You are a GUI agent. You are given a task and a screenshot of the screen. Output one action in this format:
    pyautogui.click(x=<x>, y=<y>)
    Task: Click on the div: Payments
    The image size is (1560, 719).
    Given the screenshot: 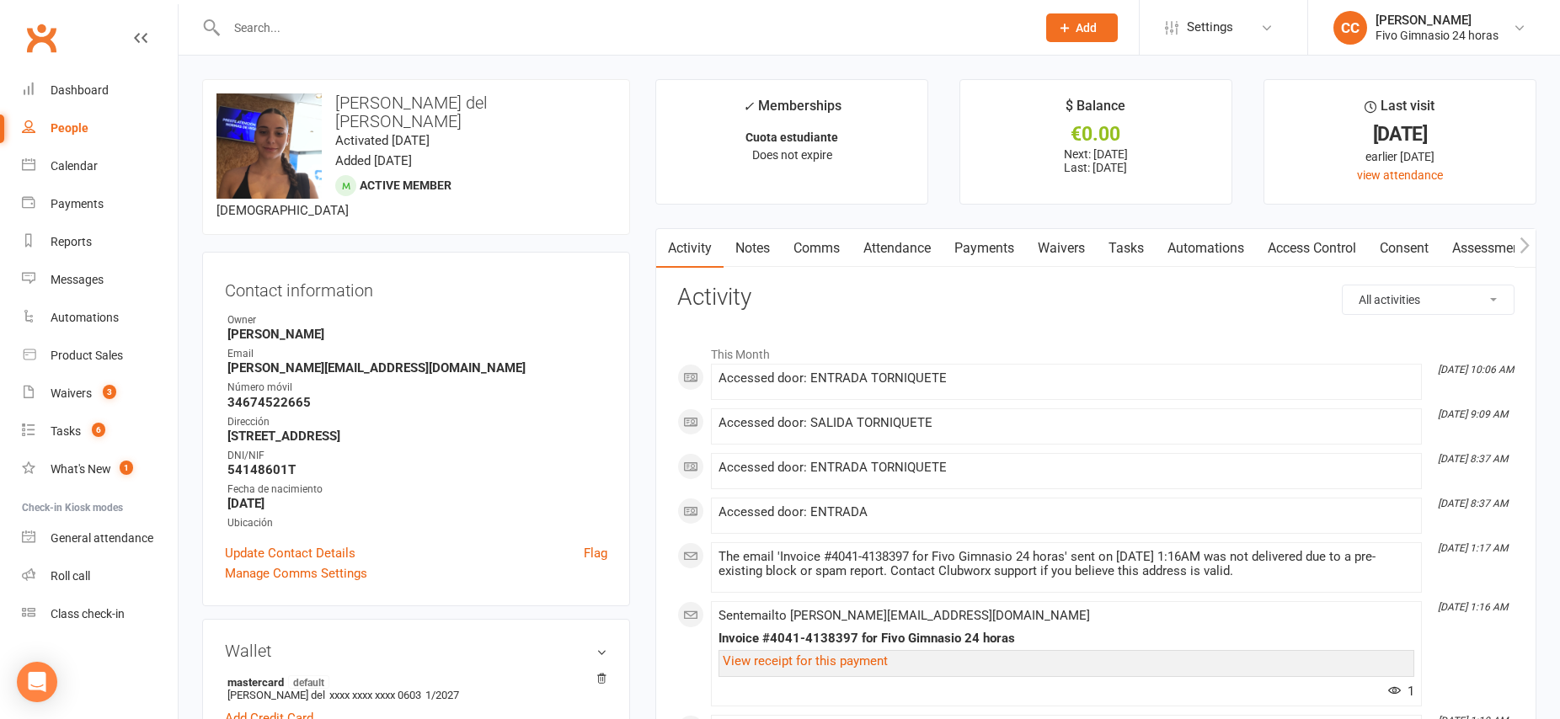 What is the action you would take?
    pyautogui.click(x=77, y=204)
    